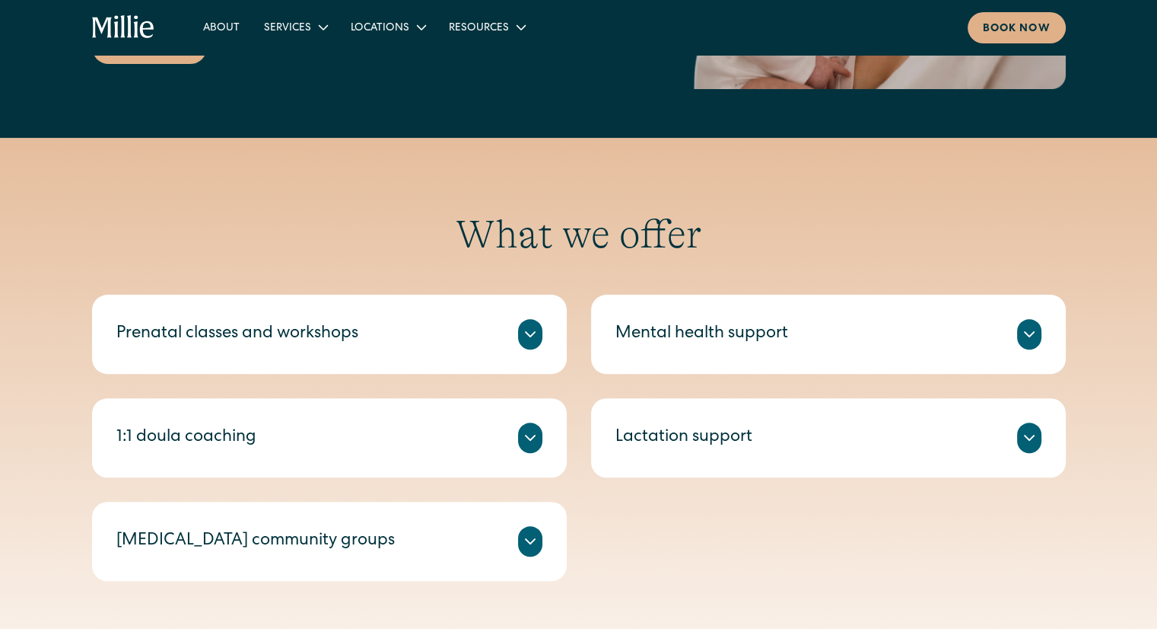 Image resolution: width=1157 pixels, height=629 pixels. Describe the element at coordinates (684, 438) in the screenshot. I see `div: Lactation support` at that location.